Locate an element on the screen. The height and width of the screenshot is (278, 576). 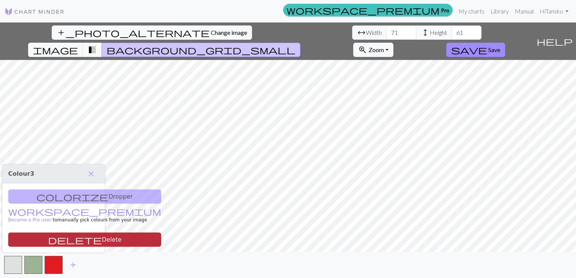
a: My charts is located at coordinates (471, 11).